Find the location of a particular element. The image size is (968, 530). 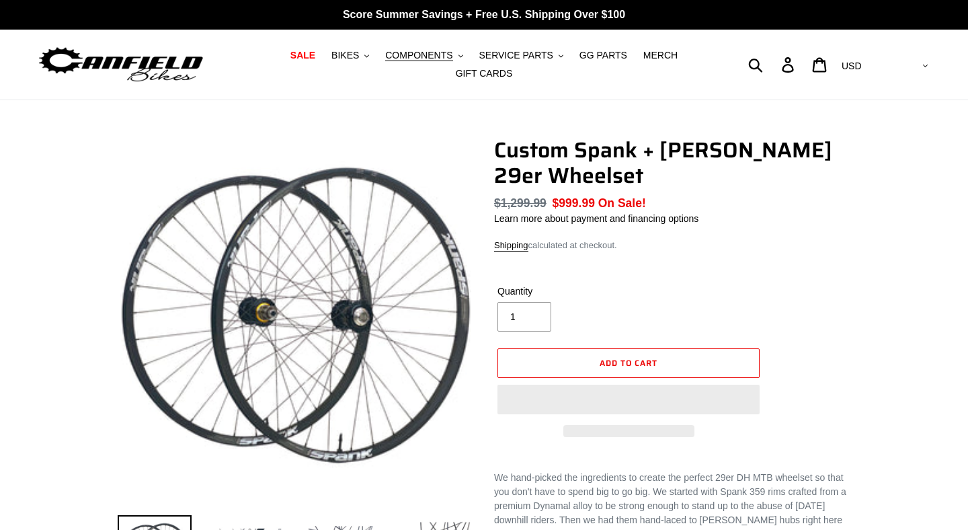

span: On Sale! is located at coordinates (622, 203).